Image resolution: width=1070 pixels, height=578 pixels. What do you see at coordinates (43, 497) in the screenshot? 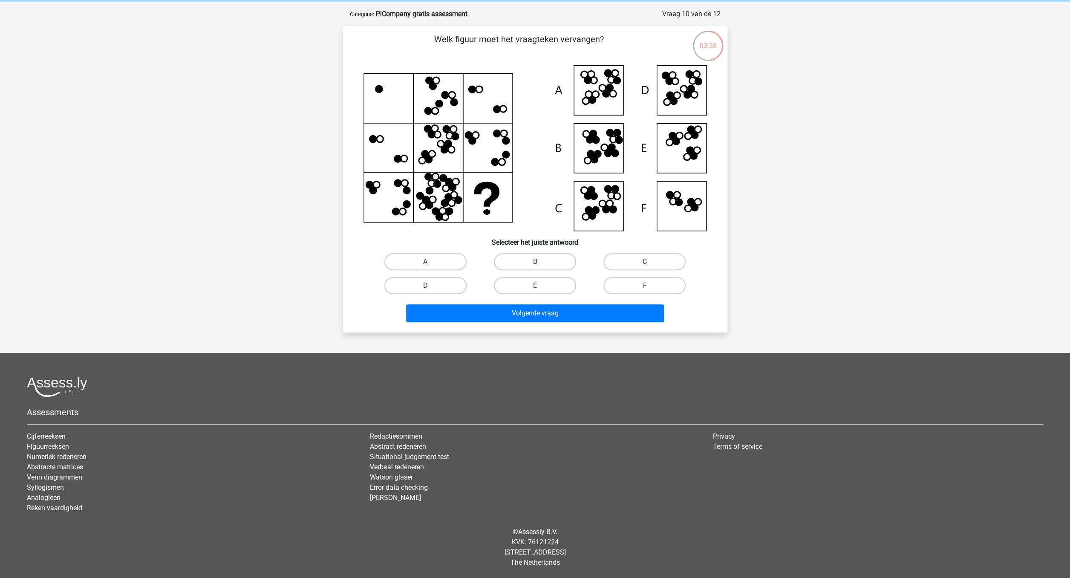
I see `a: Analogieen` at bounding box center [43, 497].